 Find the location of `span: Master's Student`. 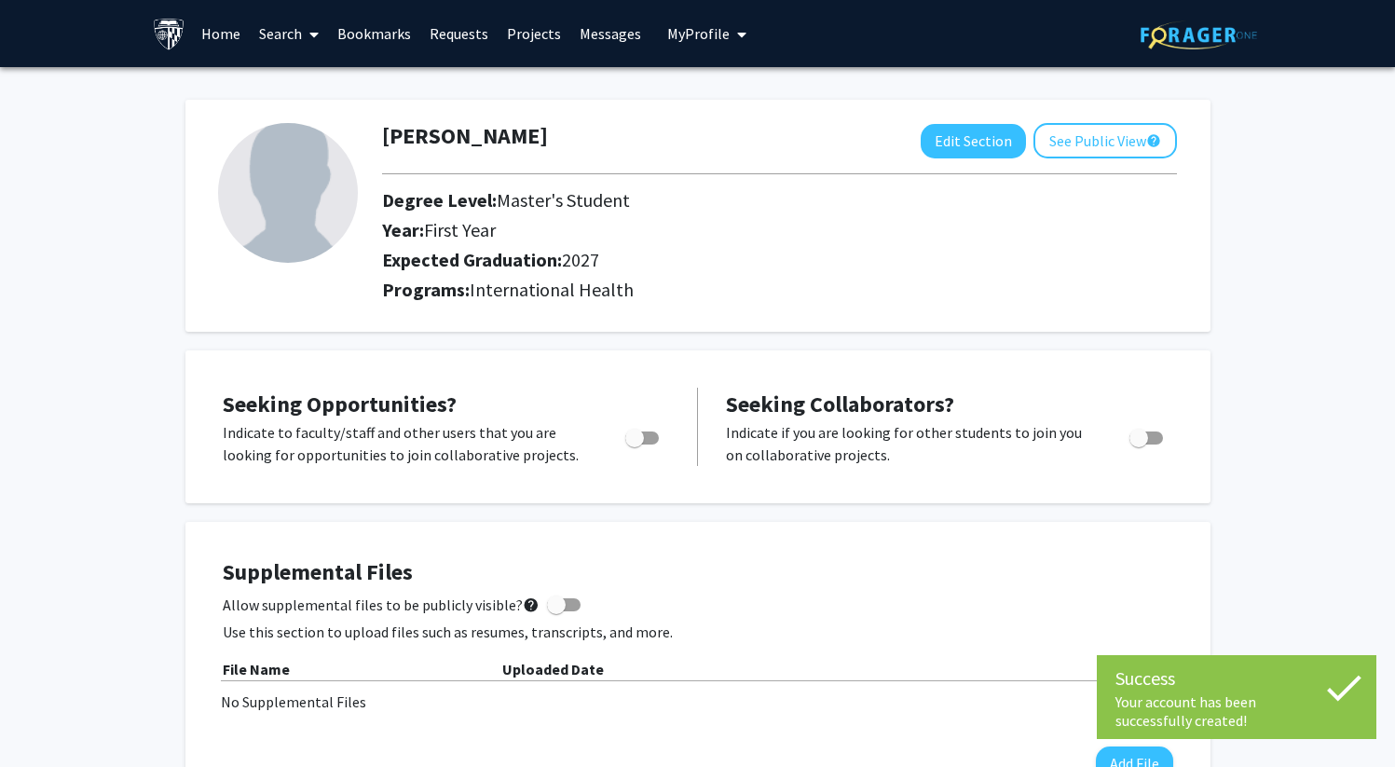

span: Master's Student is located at coordinates (563, 199).